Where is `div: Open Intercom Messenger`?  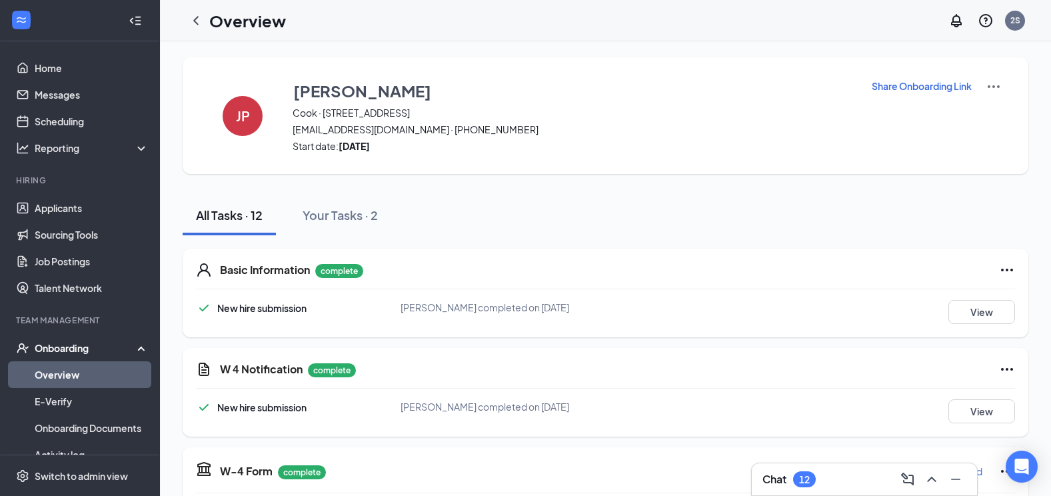 div: Open Intercom Messenger is located at coordinates (1022, 466).